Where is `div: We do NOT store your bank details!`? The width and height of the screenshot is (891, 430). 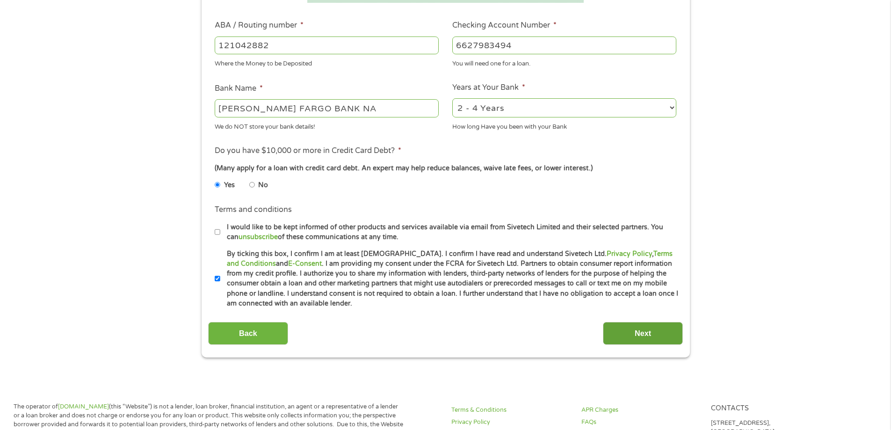
div: We do NOT store your bank details! is located at coordinates (326, 125).